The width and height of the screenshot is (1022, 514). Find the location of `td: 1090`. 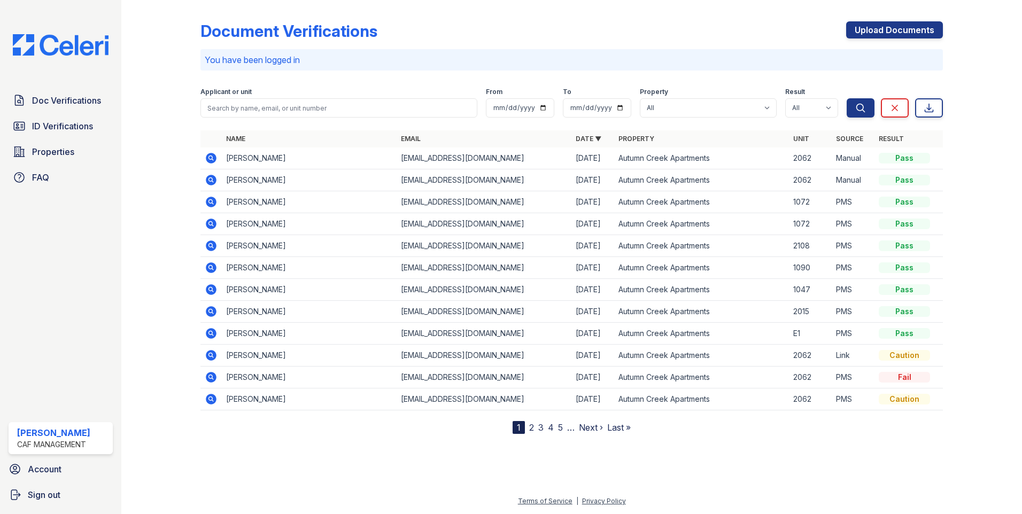

td: 1090 is located at coordinates (811, 268).